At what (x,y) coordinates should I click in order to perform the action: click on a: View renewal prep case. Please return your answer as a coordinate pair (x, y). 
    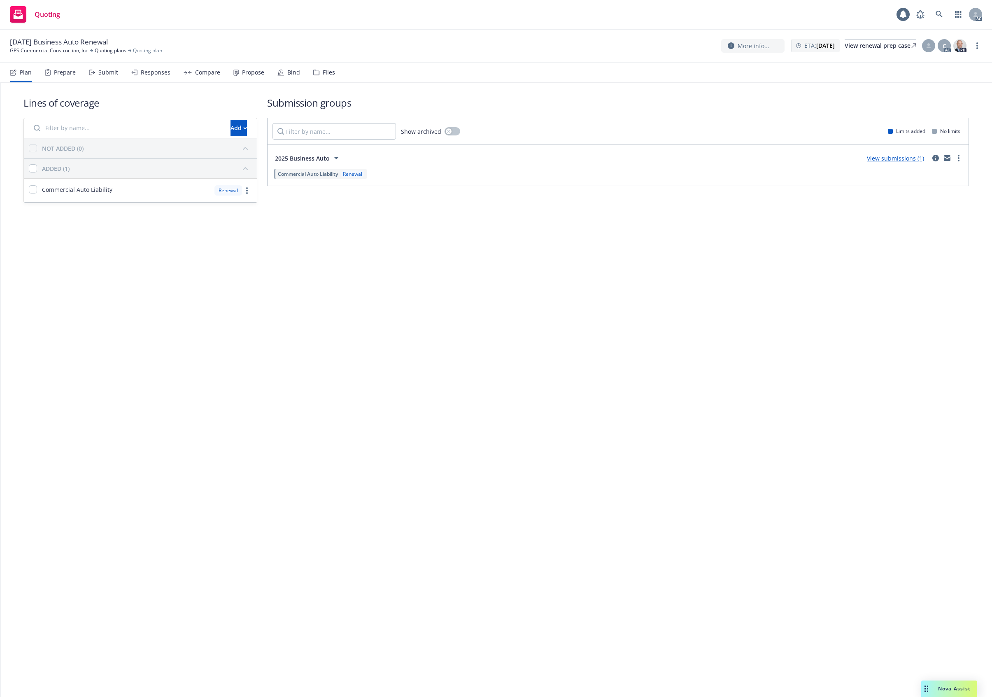
    Looking at the image, I should click on (880, 46).